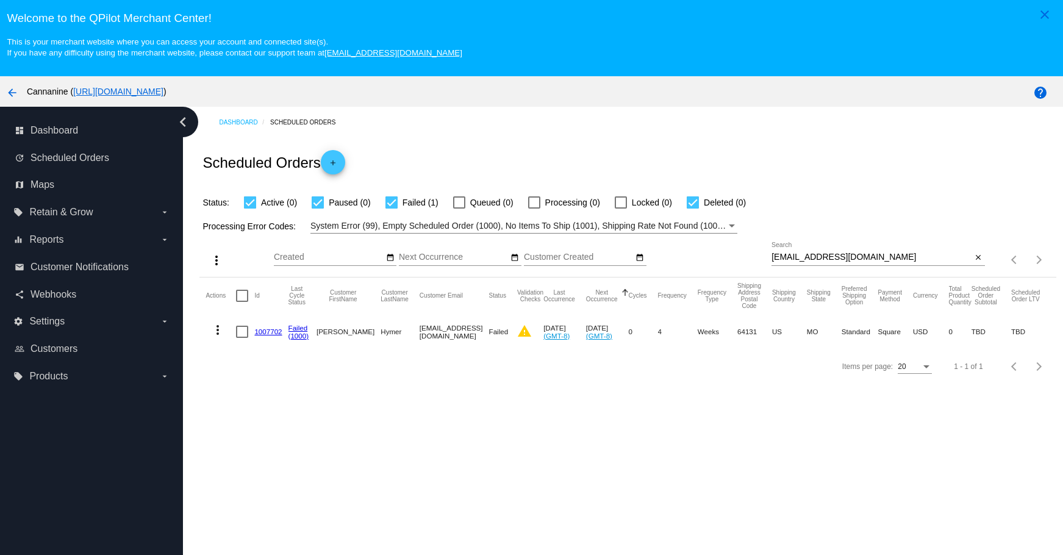 The height and width of the screenshot is (555, 1063). I want to click on button: Change sorting for NextOccurrenceUtc, so click(602, 296).